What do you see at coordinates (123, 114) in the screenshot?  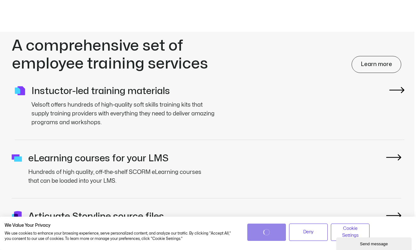 I see `p: Velsoft offers hundreds of high-quality soft skills training kits that supply training providers ...` at bounding box center [123, 114].